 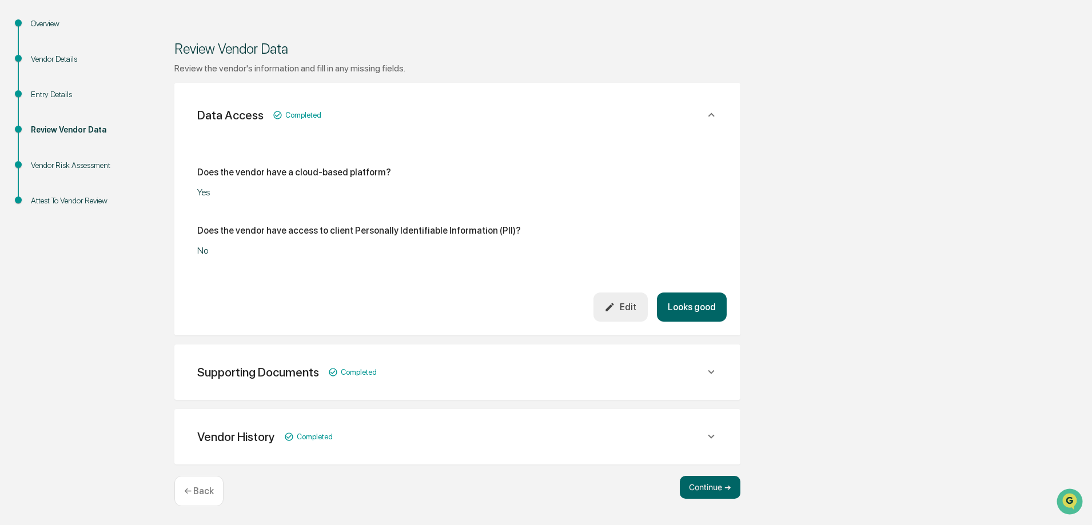 I want to click on span: Data Lookup, so click(x=47, y=172).